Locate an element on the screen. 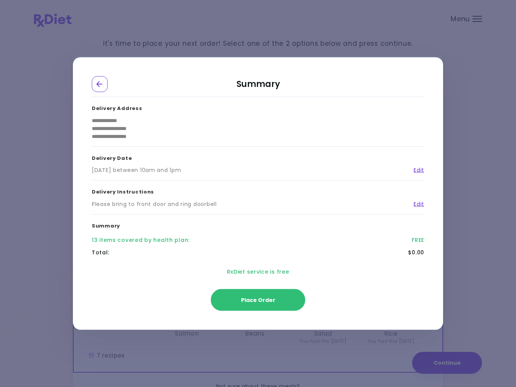  div: FREE is located at coordinates (418, 240).